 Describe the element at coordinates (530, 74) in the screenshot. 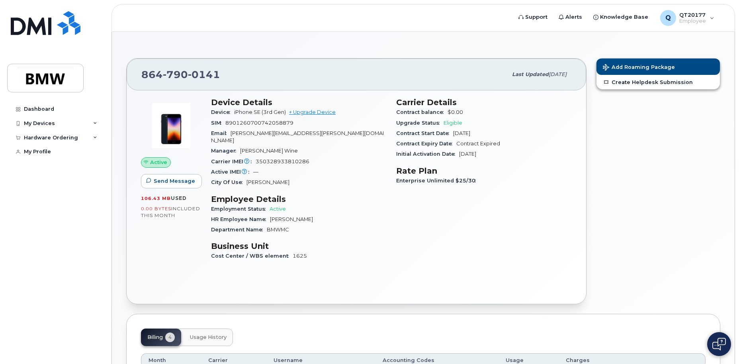

I see `span: Last updated` at that location.